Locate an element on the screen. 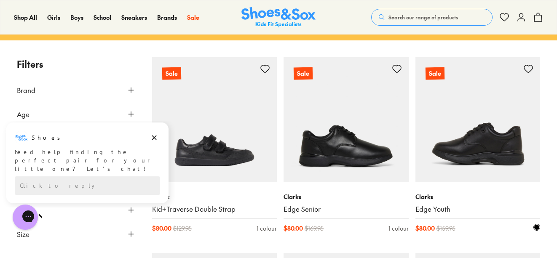 This screenshot has width=557, height=258. a: Sneakers is located at coordinates (134, 17).